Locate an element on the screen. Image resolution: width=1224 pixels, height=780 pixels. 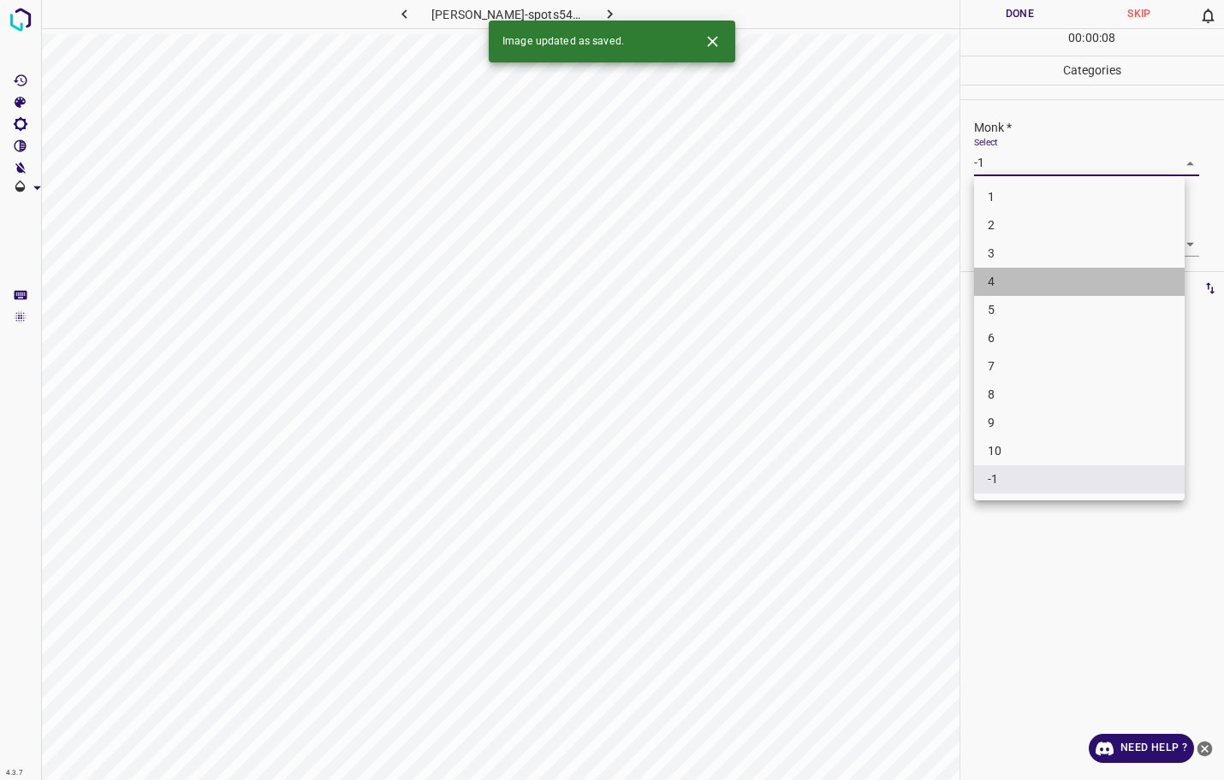
li: 5 is located at coordinates (1079, 310).